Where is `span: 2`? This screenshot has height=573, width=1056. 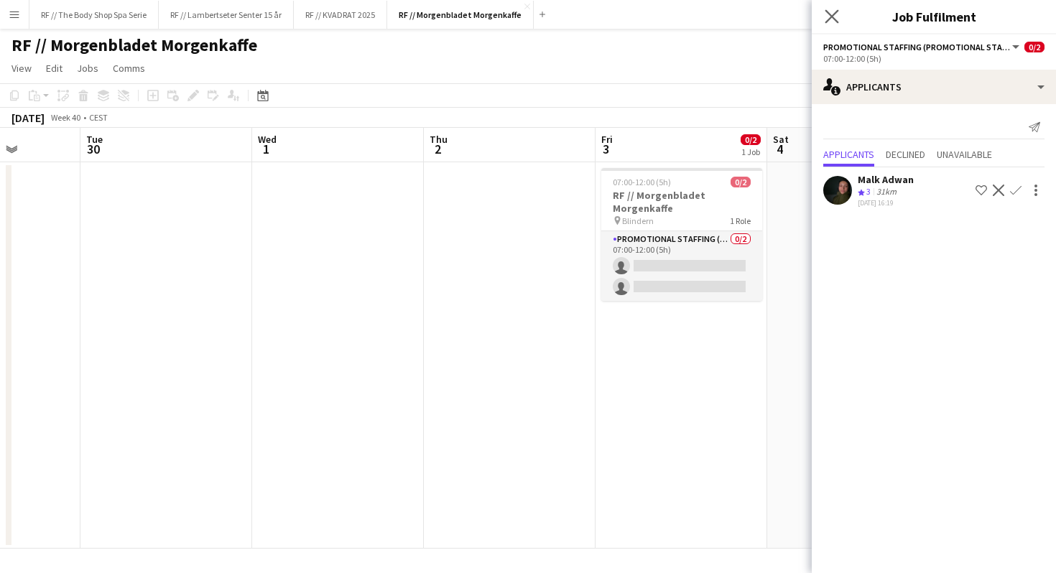 span: 2 is located at coordinates (437, 149).